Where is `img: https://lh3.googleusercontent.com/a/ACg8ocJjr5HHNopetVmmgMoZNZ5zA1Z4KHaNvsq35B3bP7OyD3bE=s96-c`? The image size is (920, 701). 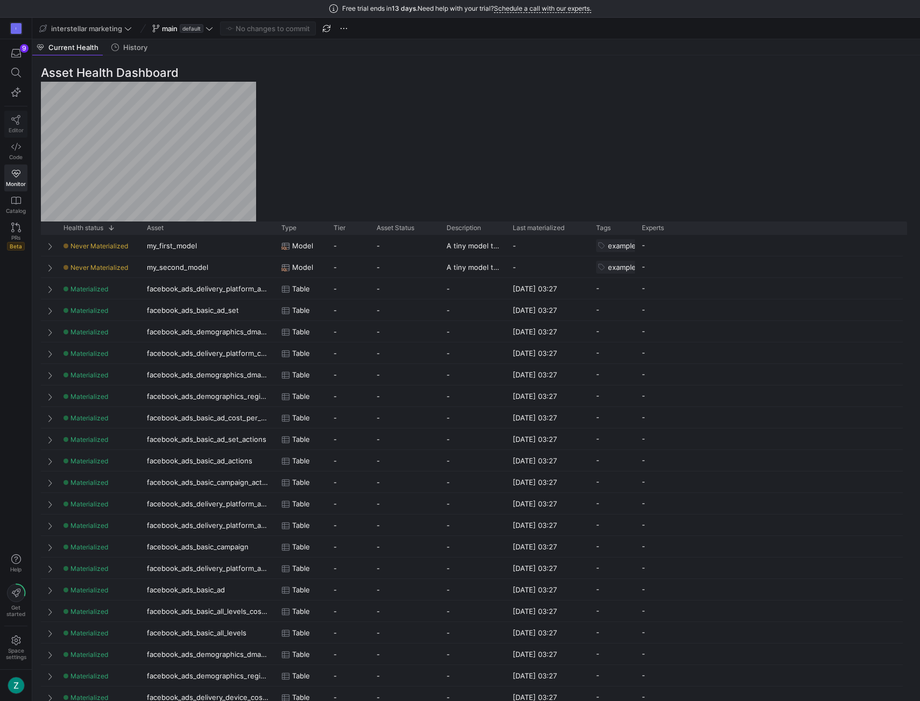 img: https://lh3.googleusercontent.com/a/ACg8ocJjr5HHNopetVmmgMoZNZ5zA1Z4KHaNvsq35B3bP7OyD3bE=s96-c is located at coordinates (16, 686).